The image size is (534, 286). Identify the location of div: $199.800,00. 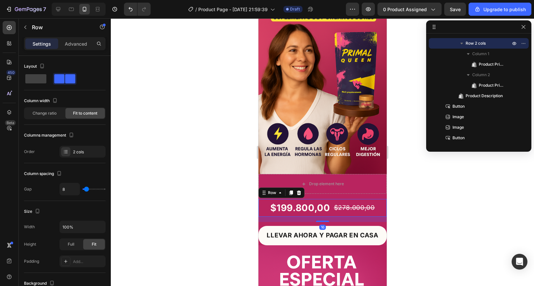
(41, 190).